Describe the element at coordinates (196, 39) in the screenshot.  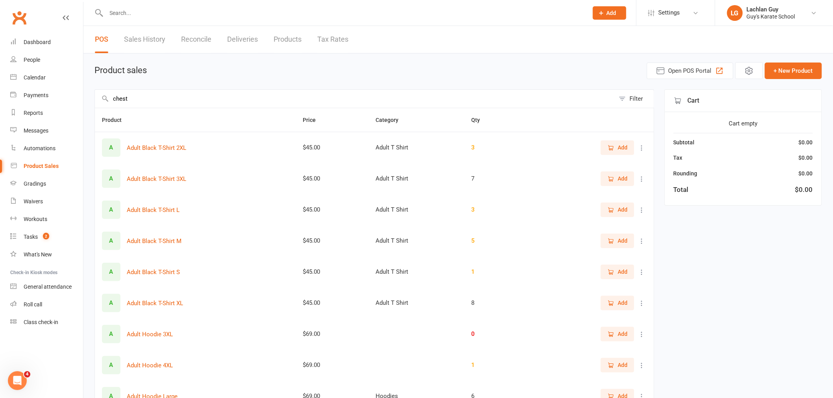
I see `a: Reconcile` at that location.